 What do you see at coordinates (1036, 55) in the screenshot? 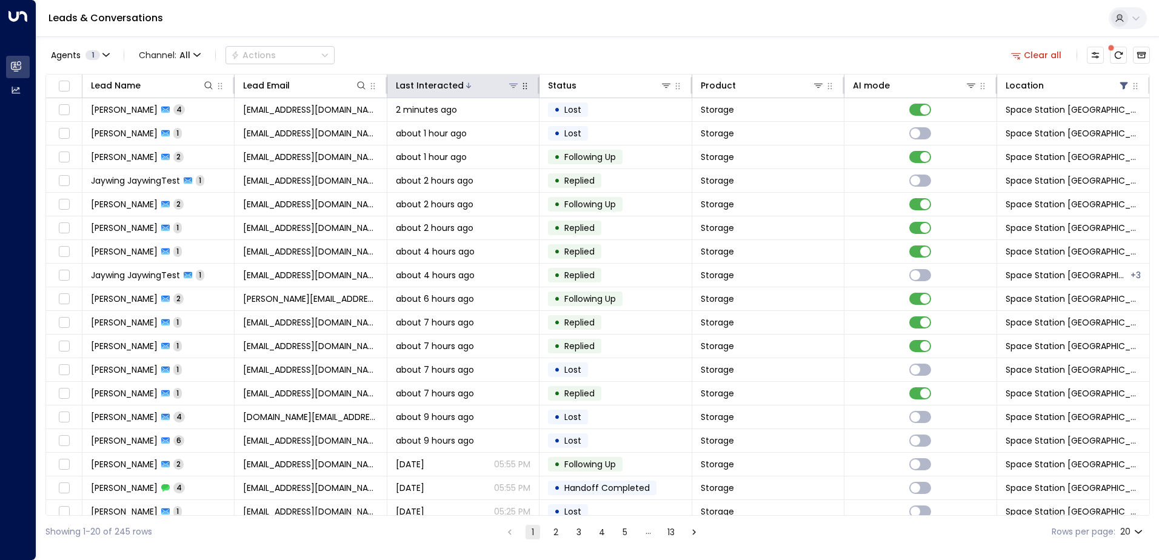
I see `button: Clear all` at bounding box center [1036, 55].